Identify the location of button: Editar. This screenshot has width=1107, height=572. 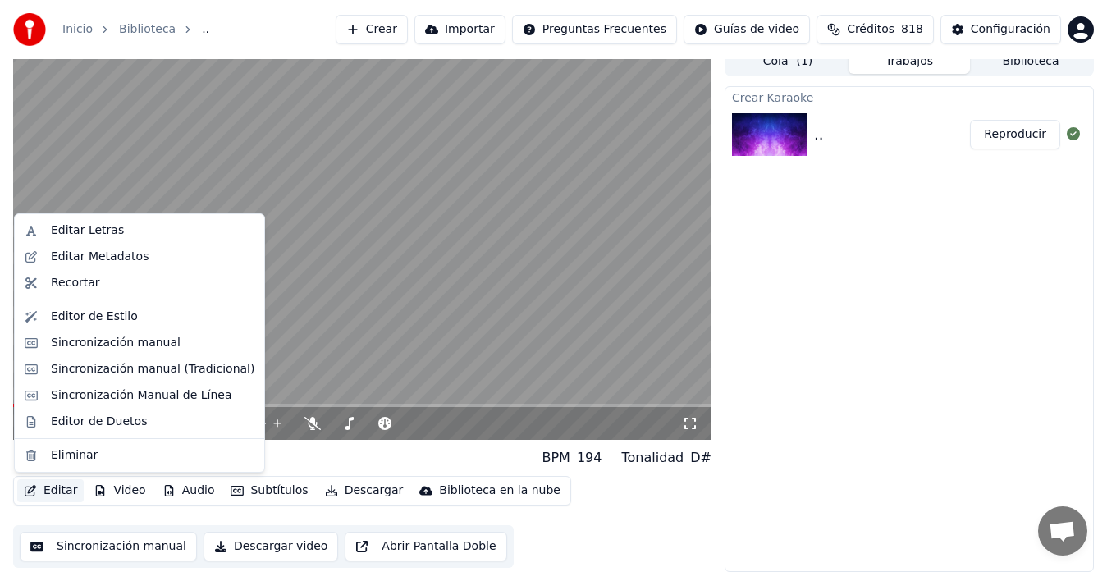
(50, 491).